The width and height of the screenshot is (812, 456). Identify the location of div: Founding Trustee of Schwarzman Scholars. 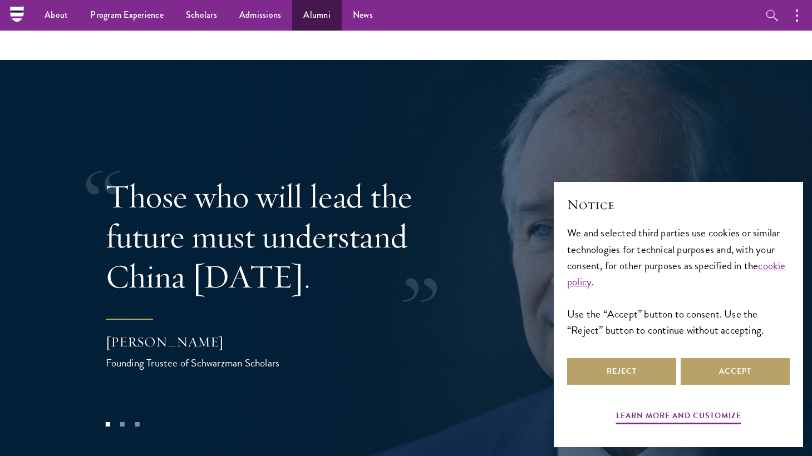
(217, 363).